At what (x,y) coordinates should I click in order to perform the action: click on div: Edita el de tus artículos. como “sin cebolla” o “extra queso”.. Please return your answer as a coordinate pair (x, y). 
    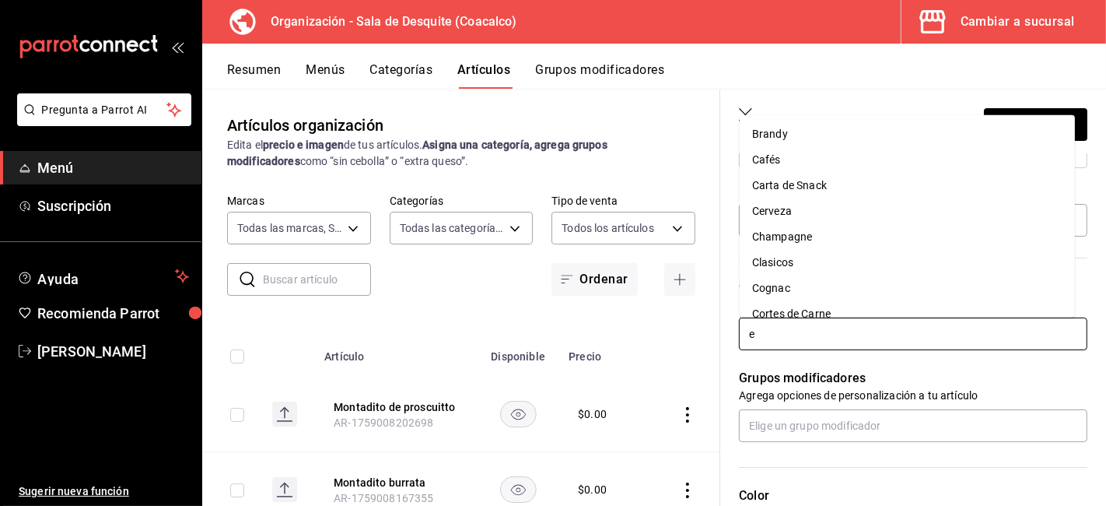
    Looking at the image, I should click on (461, 153).